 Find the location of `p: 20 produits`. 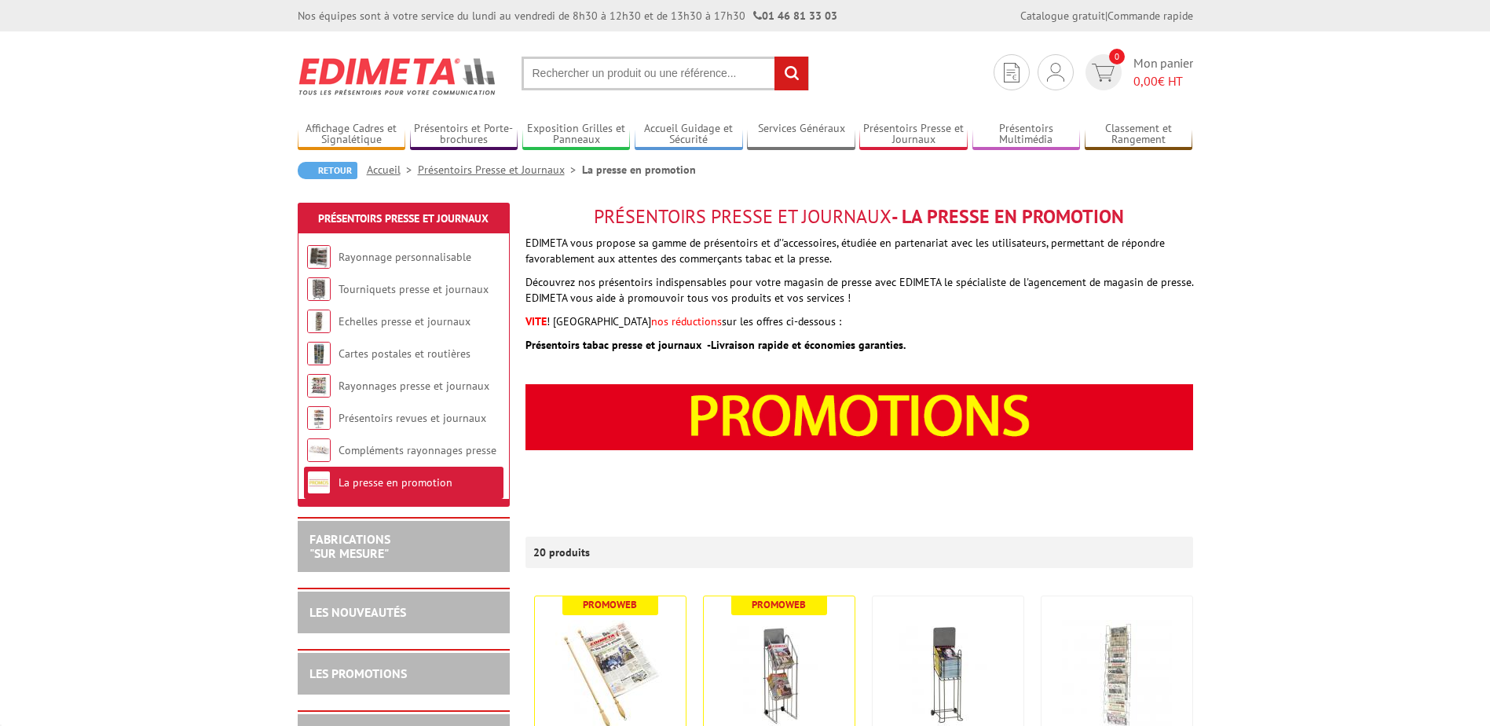

p: 20 produits is located at coordinates (562, 552).